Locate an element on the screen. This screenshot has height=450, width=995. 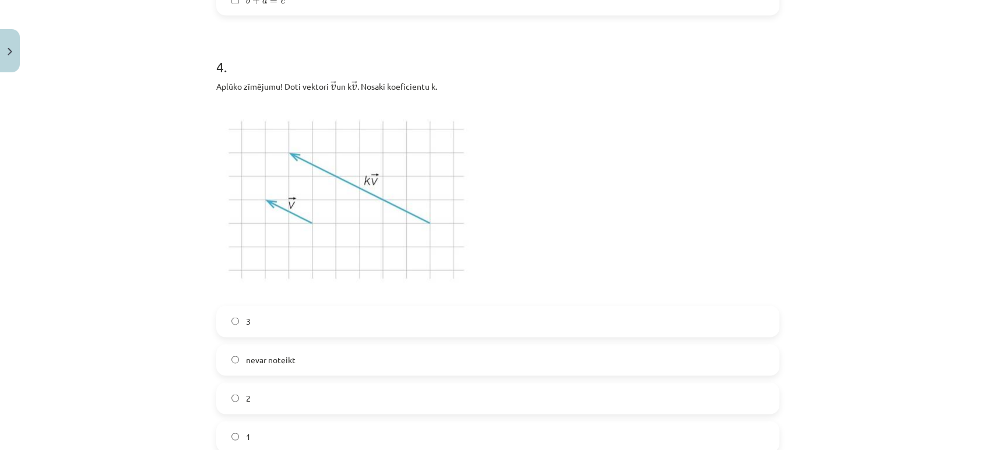
span: 3 is located at coordinates (248, 321).